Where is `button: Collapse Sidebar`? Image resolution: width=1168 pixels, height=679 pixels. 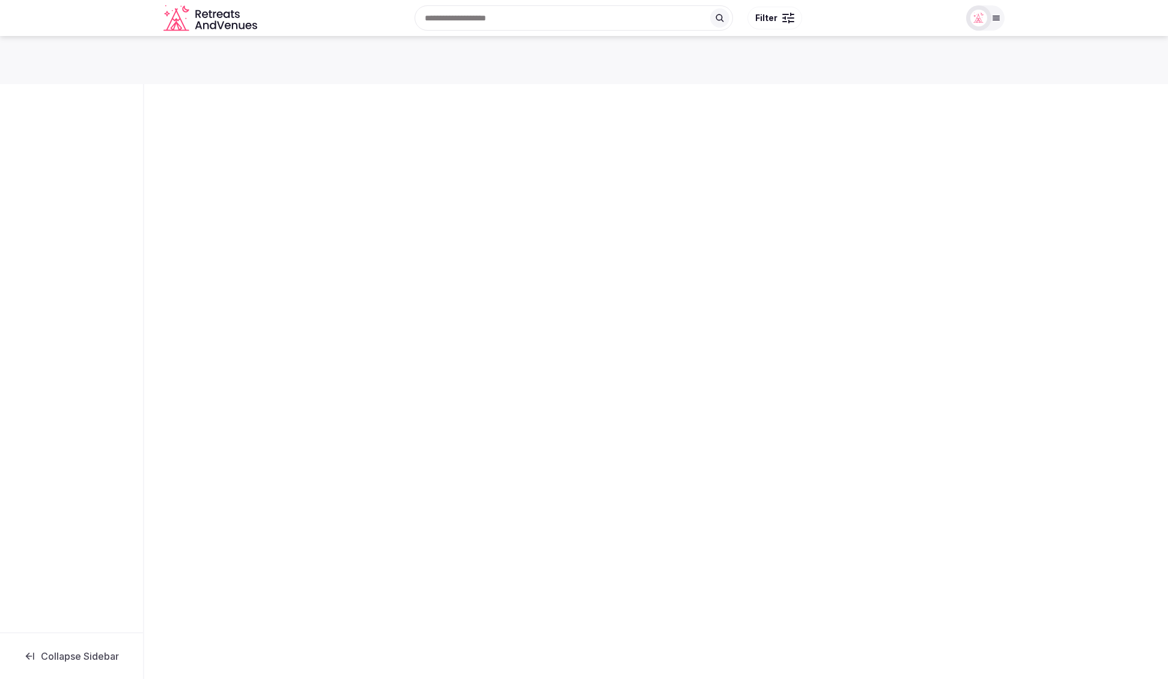
button: Collapse Sidebar is located at coordinates (71, 657).